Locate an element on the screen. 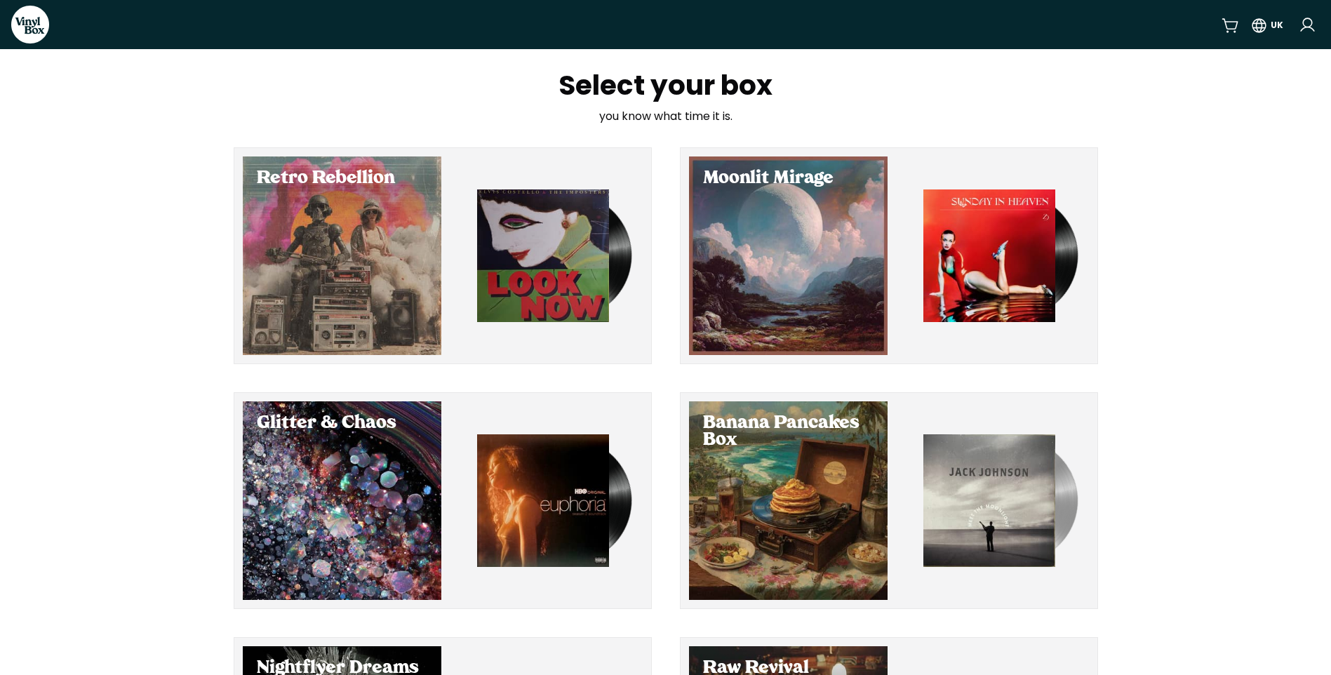 This screenshot has width=1331, height=675. button: Select Glitter & Chaos is located at coordinates (443, 500).